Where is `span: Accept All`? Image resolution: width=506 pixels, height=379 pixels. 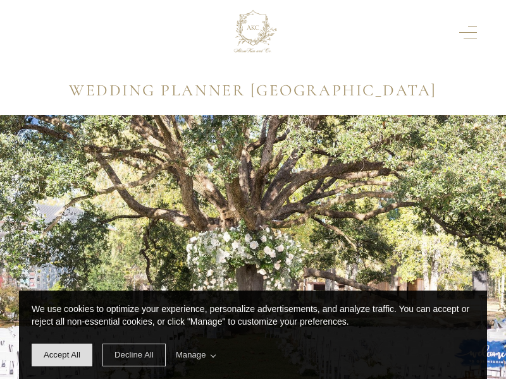 span: Accept All is located at coordinates (62, 355).